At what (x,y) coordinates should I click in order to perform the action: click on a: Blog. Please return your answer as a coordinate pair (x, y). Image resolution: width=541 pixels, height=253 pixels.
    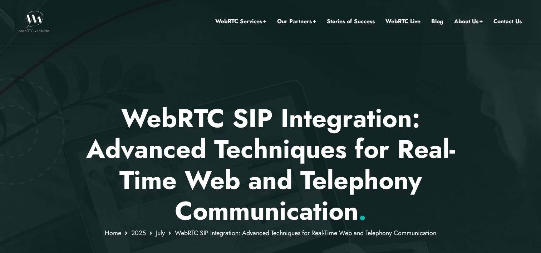
    Looking at the image, I should click on (438, 21).